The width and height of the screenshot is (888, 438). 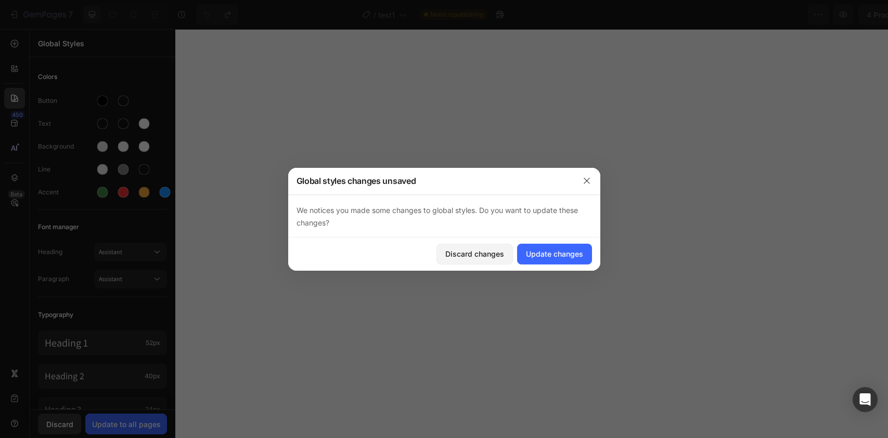 I want to click on div: Open Intercom Messenger, so click(x=865, y=400).